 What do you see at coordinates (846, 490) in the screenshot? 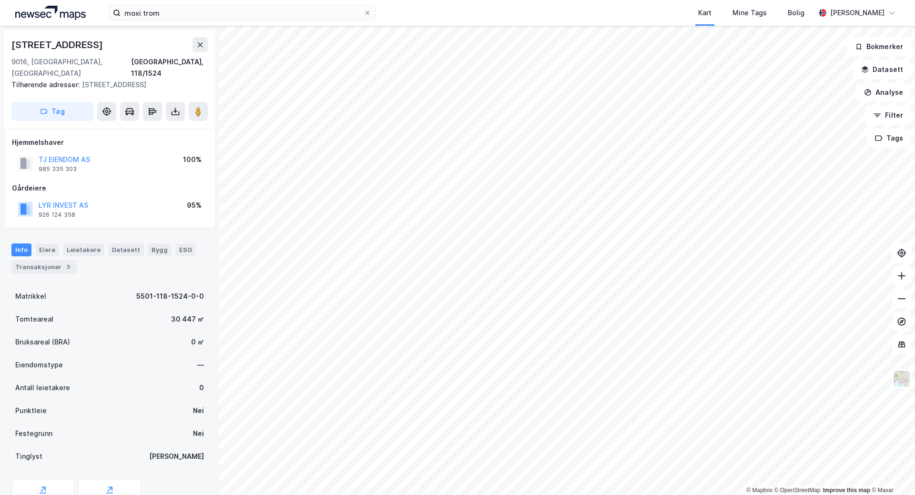
I see `a: Improve this map` at bounding box center [846, 490].